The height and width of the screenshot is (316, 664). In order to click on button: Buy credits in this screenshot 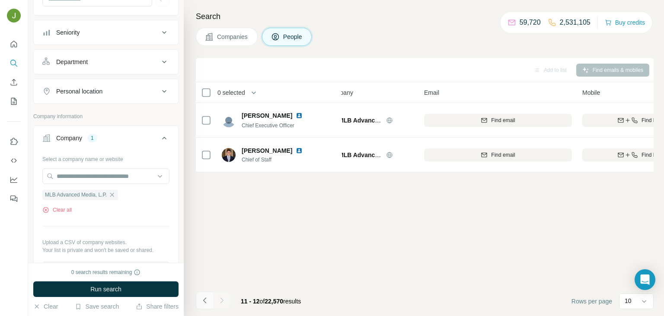, I will do `click(625, 22)`.